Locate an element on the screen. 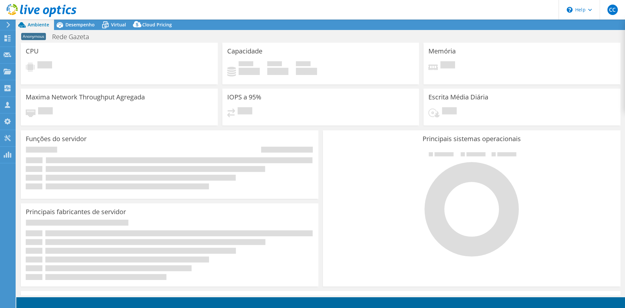  span: CC is located at coordinates (612, 10).